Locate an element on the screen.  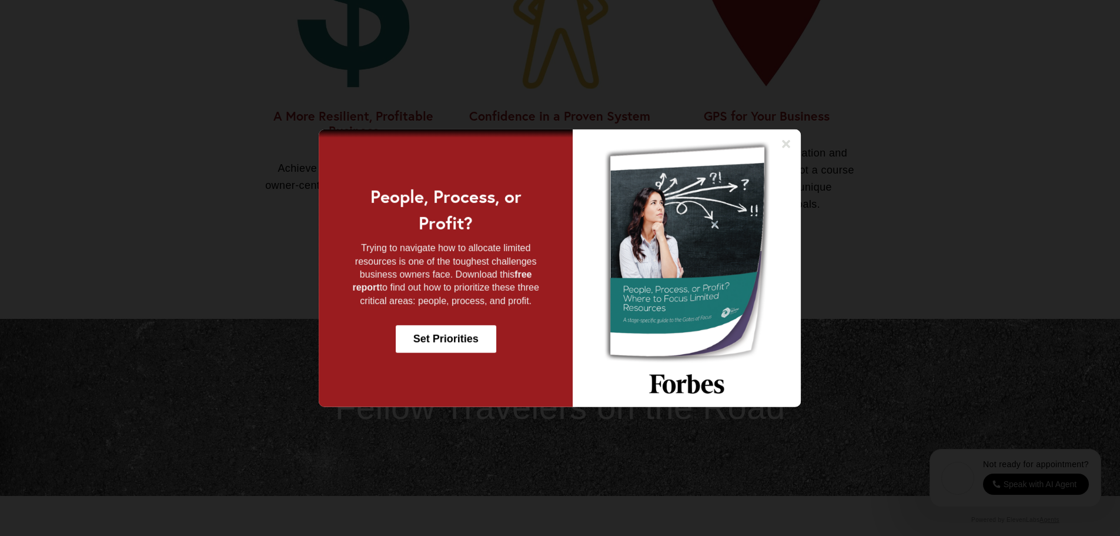
span: Trying to navigate how to allocate limited resources is one of the toughest challenges business o... is located at coordinates (446, 261).